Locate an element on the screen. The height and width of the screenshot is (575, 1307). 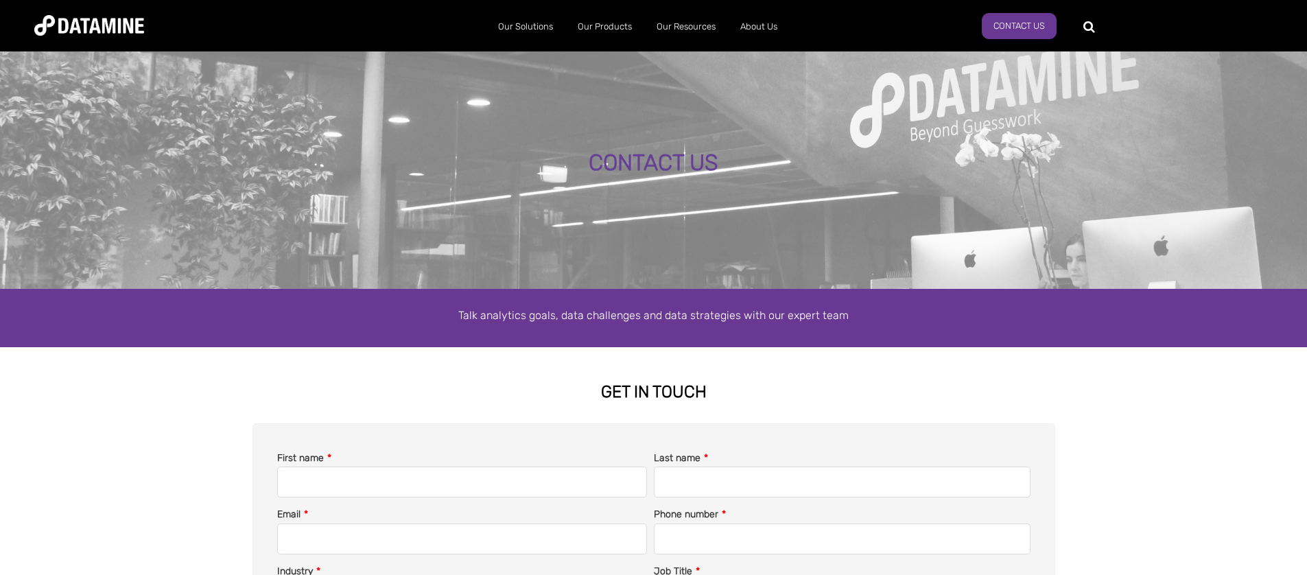
div: CONTACT US is located at coordinates (653, 163).